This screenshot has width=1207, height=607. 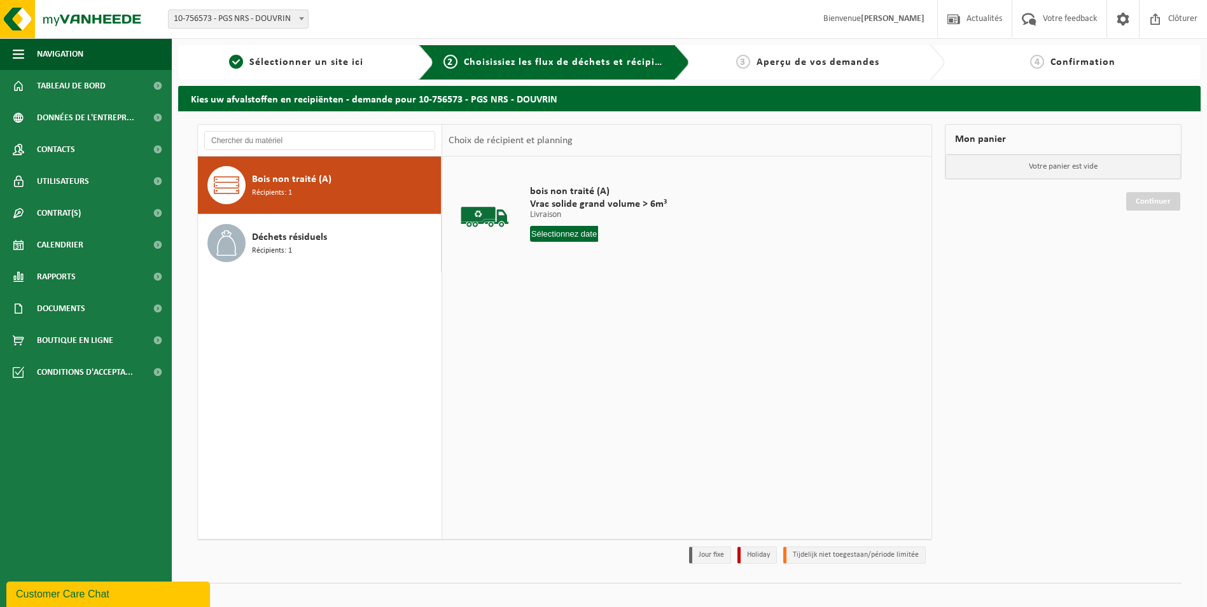 What do you see at coordinates (236, 62) in the screenshot?
I see `span: 1` at bounding box center [236, 62].